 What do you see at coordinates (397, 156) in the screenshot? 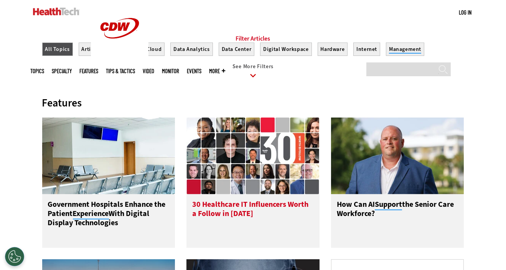
I see `img: Joe Velderman` at bounding box center [397, 156].